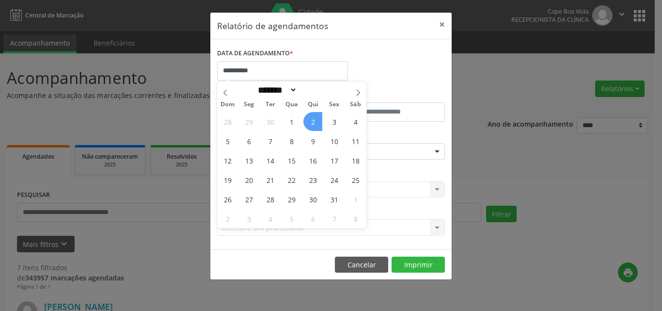 The height and width of the screenshot is (311, 662). I want to click on label: ATÉ, so click(389, 95).